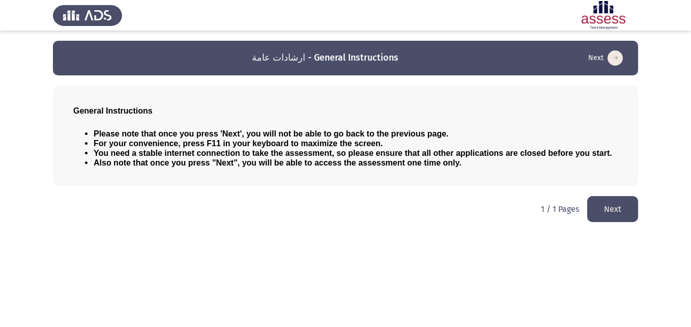 Image resolution: width=691 pixels, height=327 pixels. What do you see at coordinates (277, 162) in the screenshot?
I see `span: Also note that once you press "Next", you will be able to access the assessment one time only.` at bounding box center [277, 162].